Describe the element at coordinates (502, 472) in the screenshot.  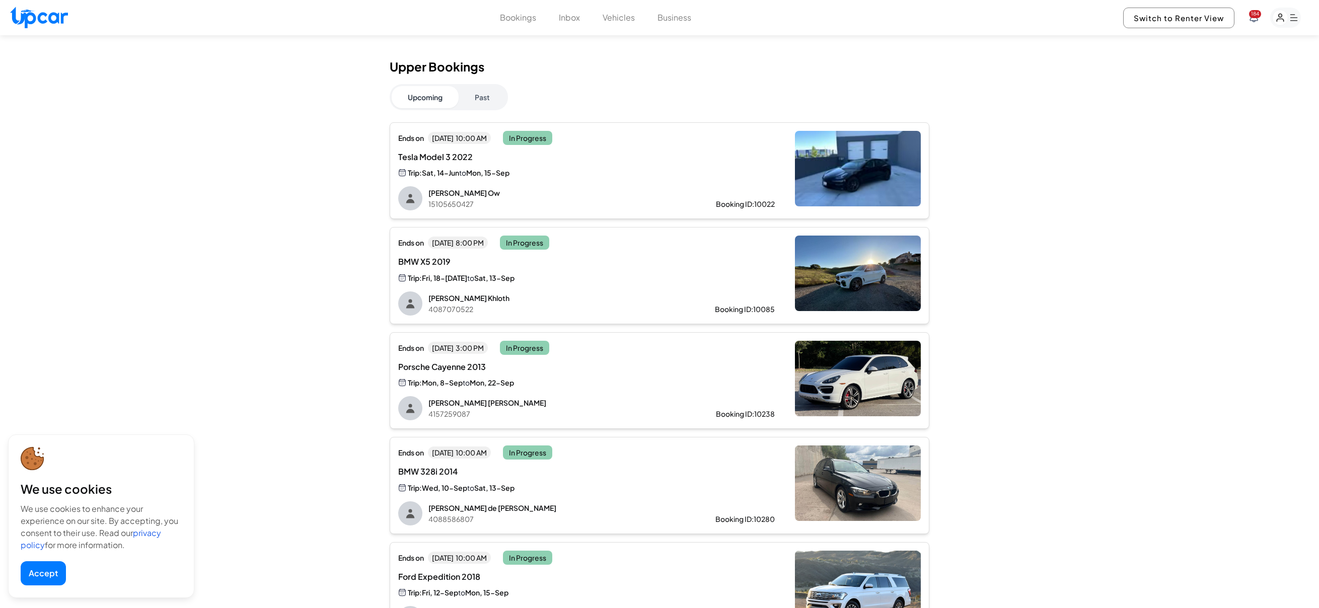
I see `span: BMW 328i 2014` at that location.